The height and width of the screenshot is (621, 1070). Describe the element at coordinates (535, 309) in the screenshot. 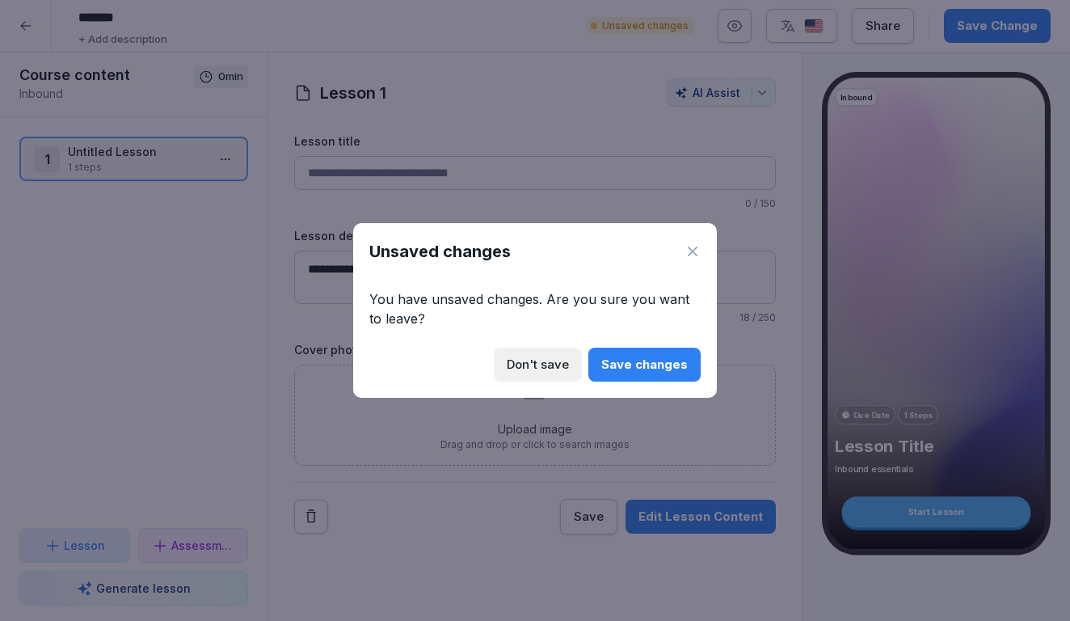

I see `p: You have unsaved changes. Are you sure you want to leave?` at that location.